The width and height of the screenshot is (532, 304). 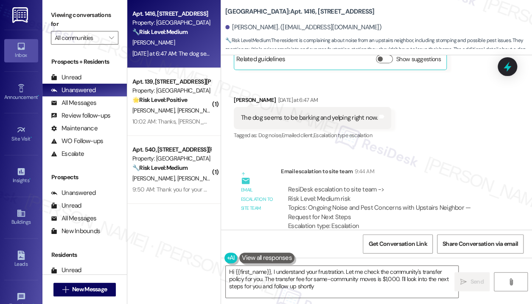 I want to click on div: Tagged as:, so click(x=312, y=135).